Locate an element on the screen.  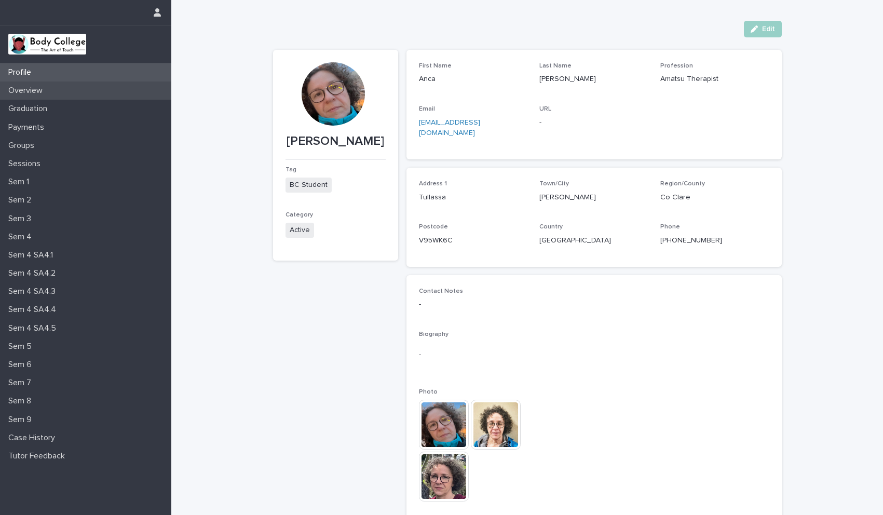
span: Biography is located at coordinates (433, 334).